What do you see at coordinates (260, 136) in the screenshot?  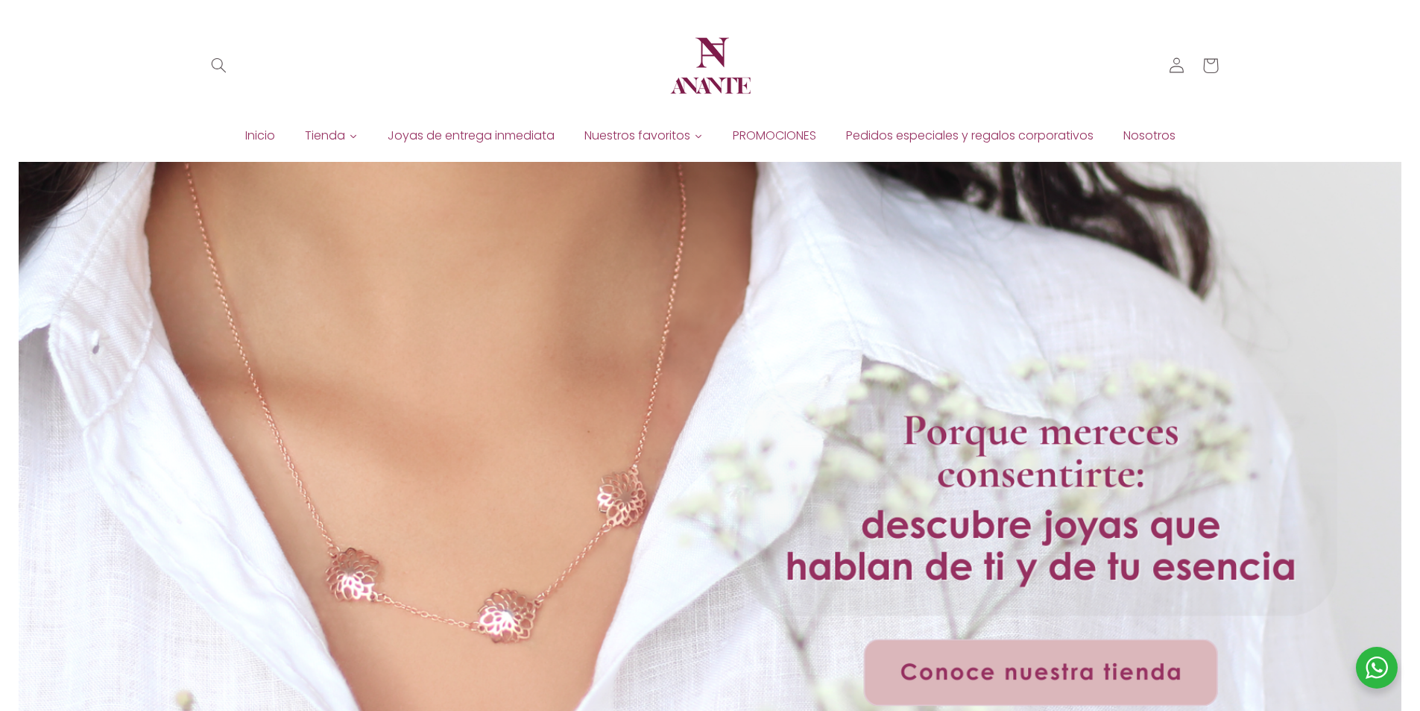 I see `span: Inicio` at bounding box center [260, 136].